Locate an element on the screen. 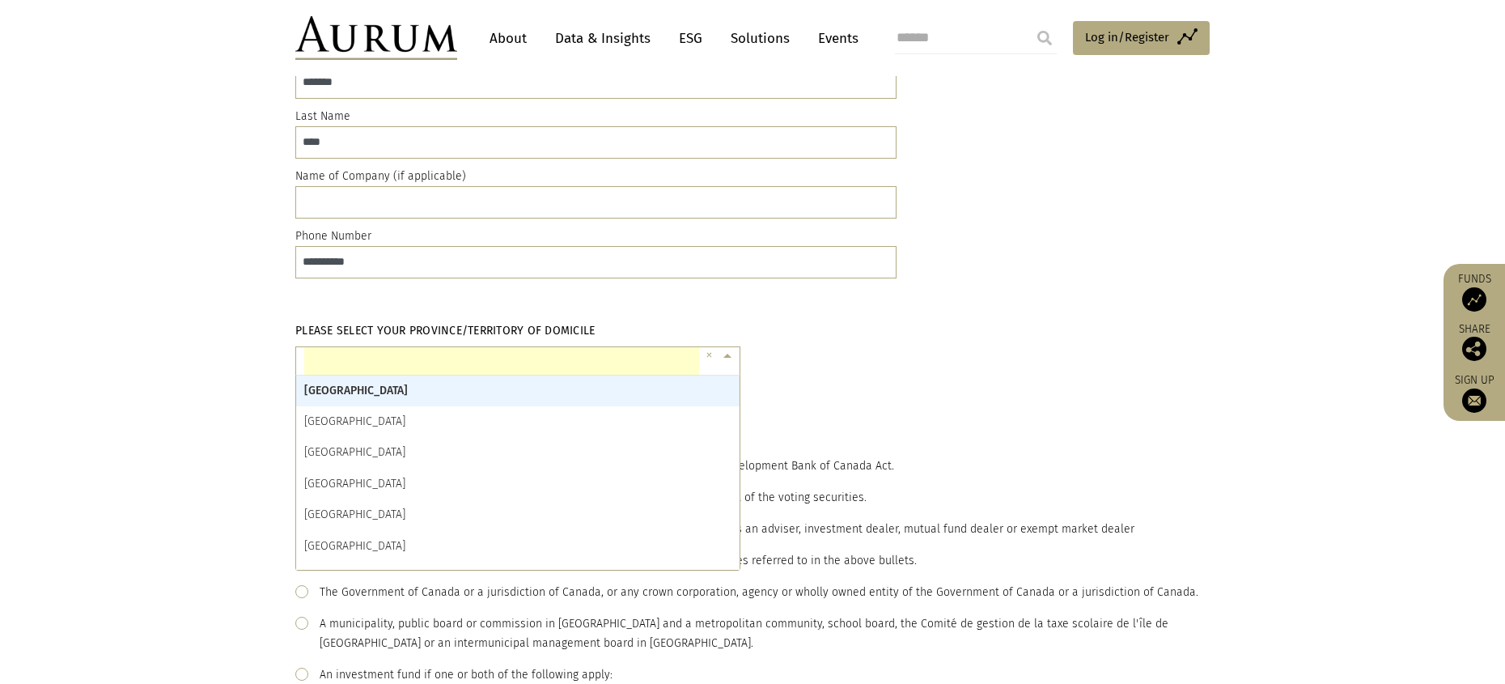 The image size is (1505, 684). img: Aurum is located at coordinates (376, 38).